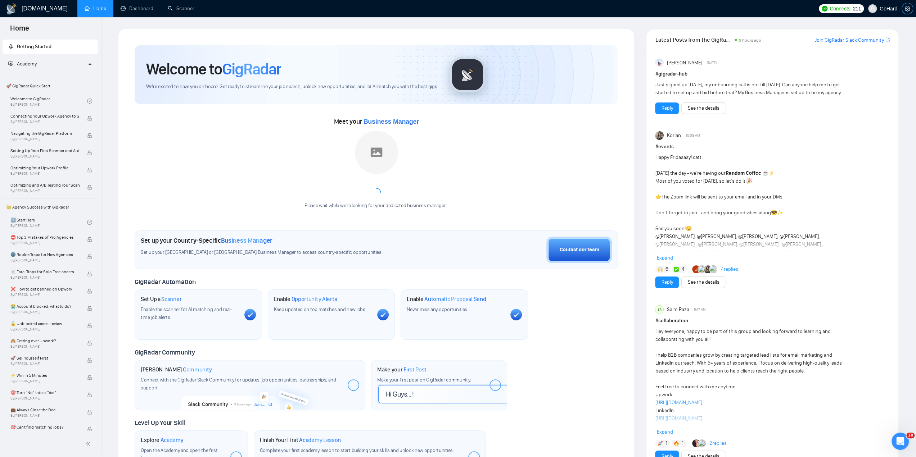 The image size is (916, 457). Describe the element at coordinates (750, 40) in the screenshot. I see `span: 9 hours ago` at that location.